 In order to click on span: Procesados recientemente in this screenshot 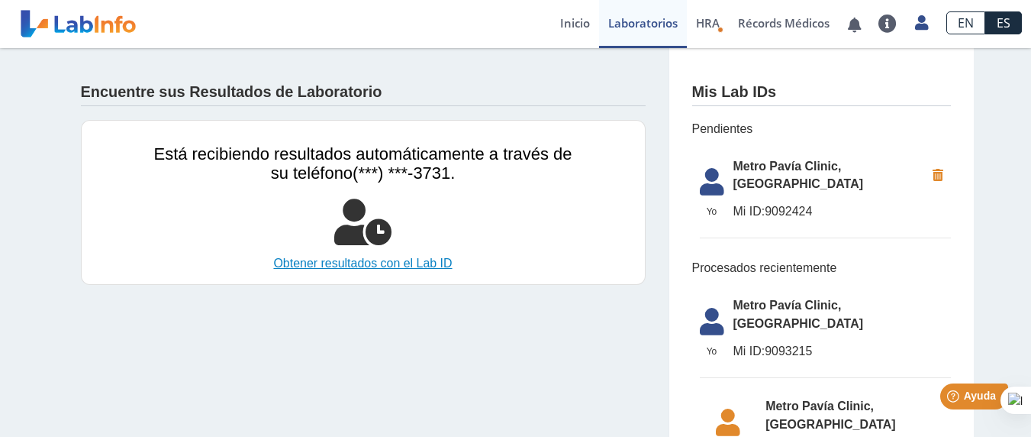, I will do `click(821, 268)`.